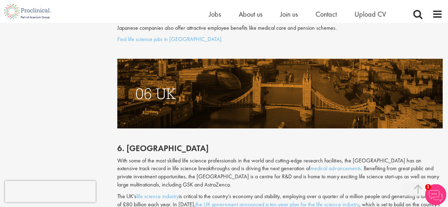 This screenshot has height=207, width=448. What do you see at coordinates (289, 14) in the screenshot?
I see `span: Join us` at bounding box center [289, 14].